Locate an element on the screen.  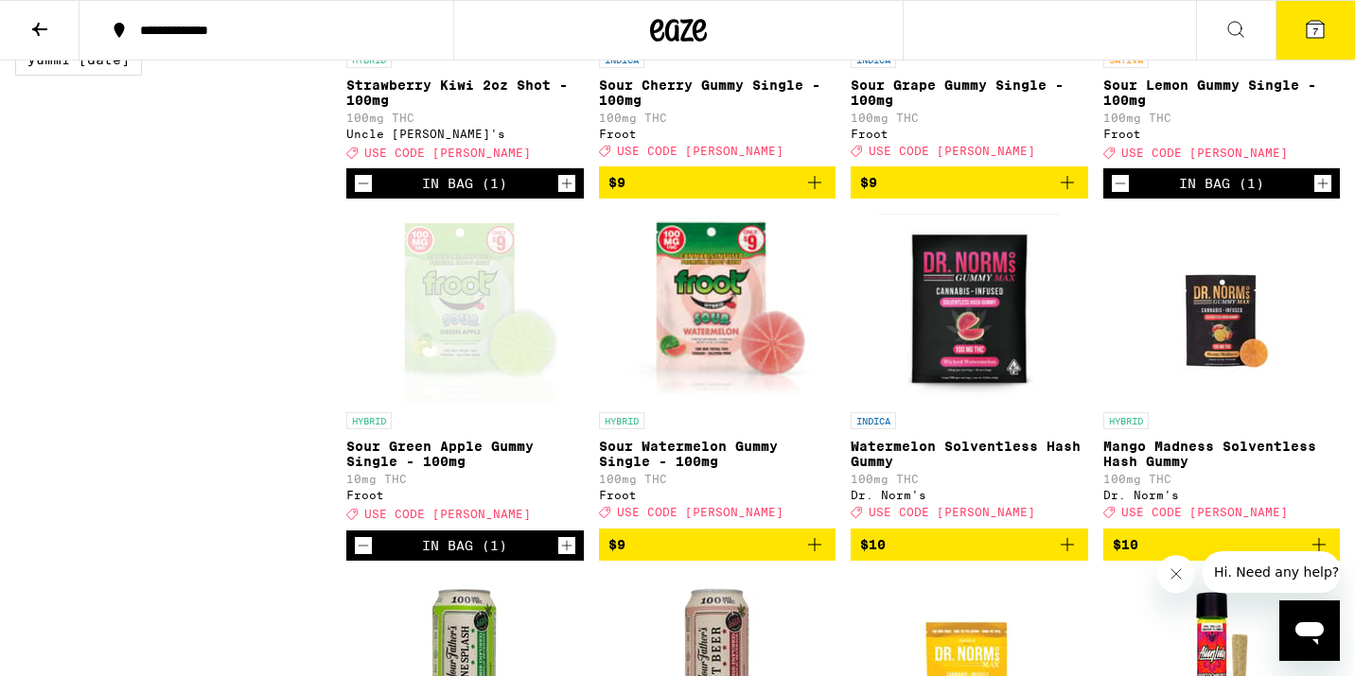
a: Open page for Watermelon Solventless Hash Gummy from Dr. Norm's is located at coordinates (969, 371).